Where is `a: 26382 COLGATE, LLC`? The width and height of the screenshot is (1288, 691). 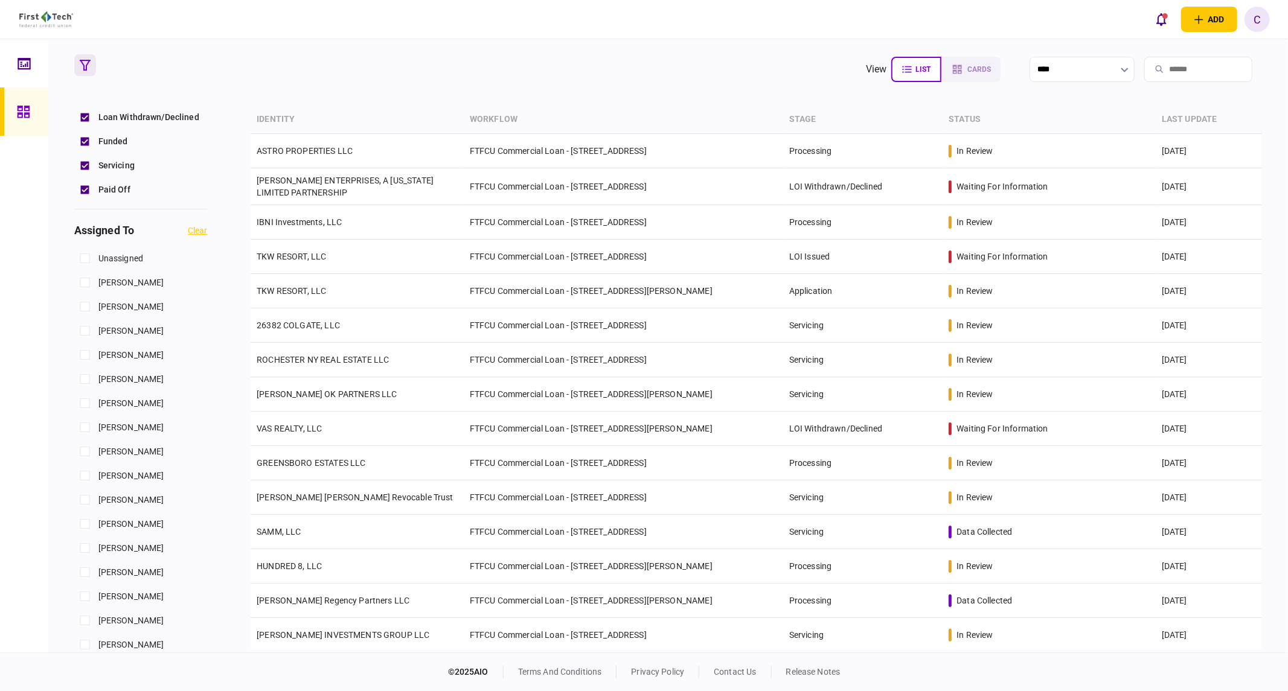
a: 26382 COLGATE, LLC is located at coordinates (298, 325).